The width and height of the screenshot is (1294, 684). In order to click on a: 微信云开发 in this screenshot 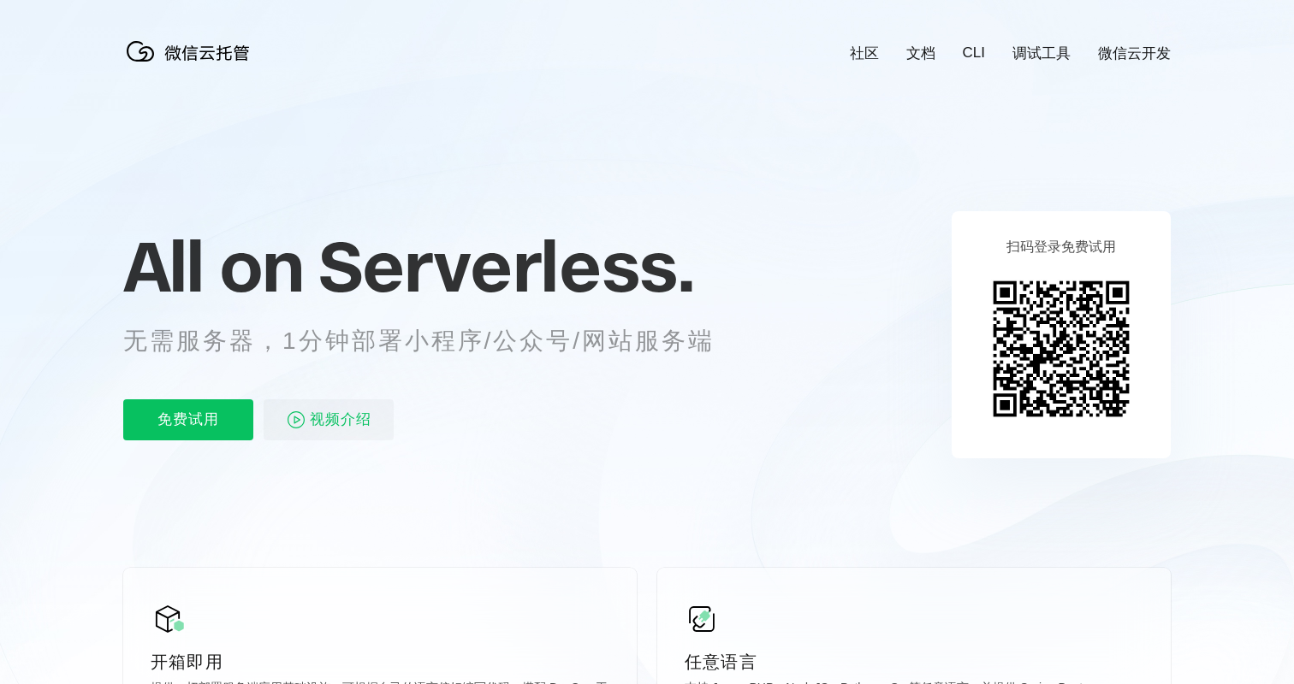, I will do `click(1134, 53)`.